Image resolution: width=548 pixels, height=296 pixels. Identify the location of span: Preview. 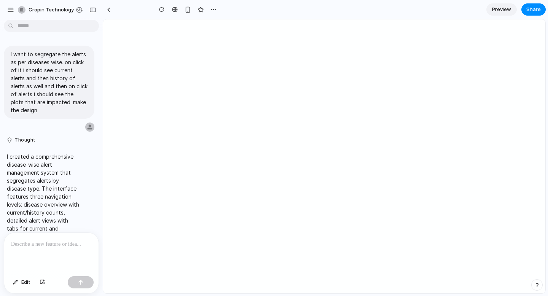
(501, 10).